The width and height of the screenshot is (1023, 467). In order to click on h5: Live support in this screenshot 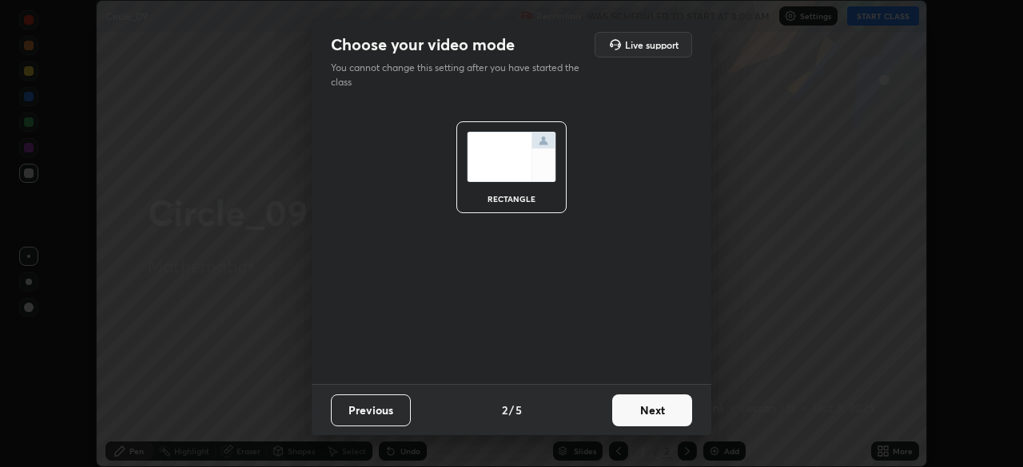, I will do `click(651, 45)`.